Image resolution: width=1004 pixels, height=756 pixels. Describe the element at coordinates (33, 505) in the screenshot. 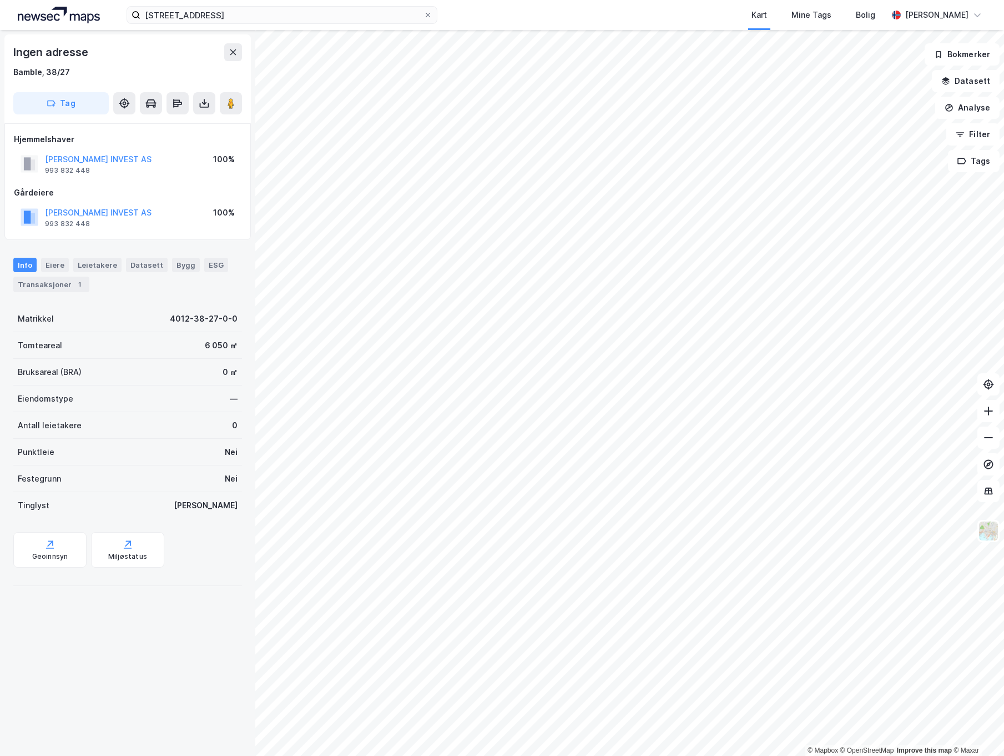

I see `div: Tinglyst` at that location.